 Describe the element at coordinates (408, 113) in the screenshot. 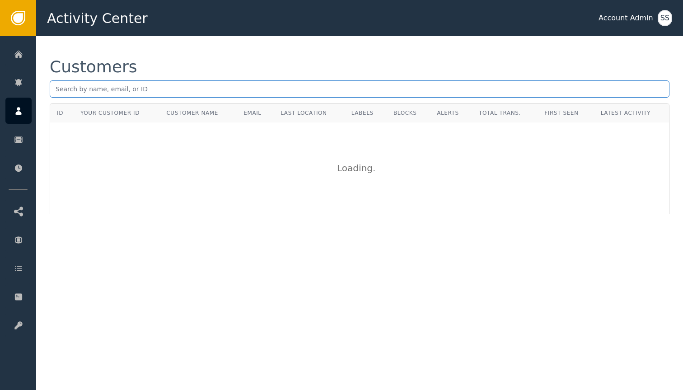

I see `div: Blocks` at that location.